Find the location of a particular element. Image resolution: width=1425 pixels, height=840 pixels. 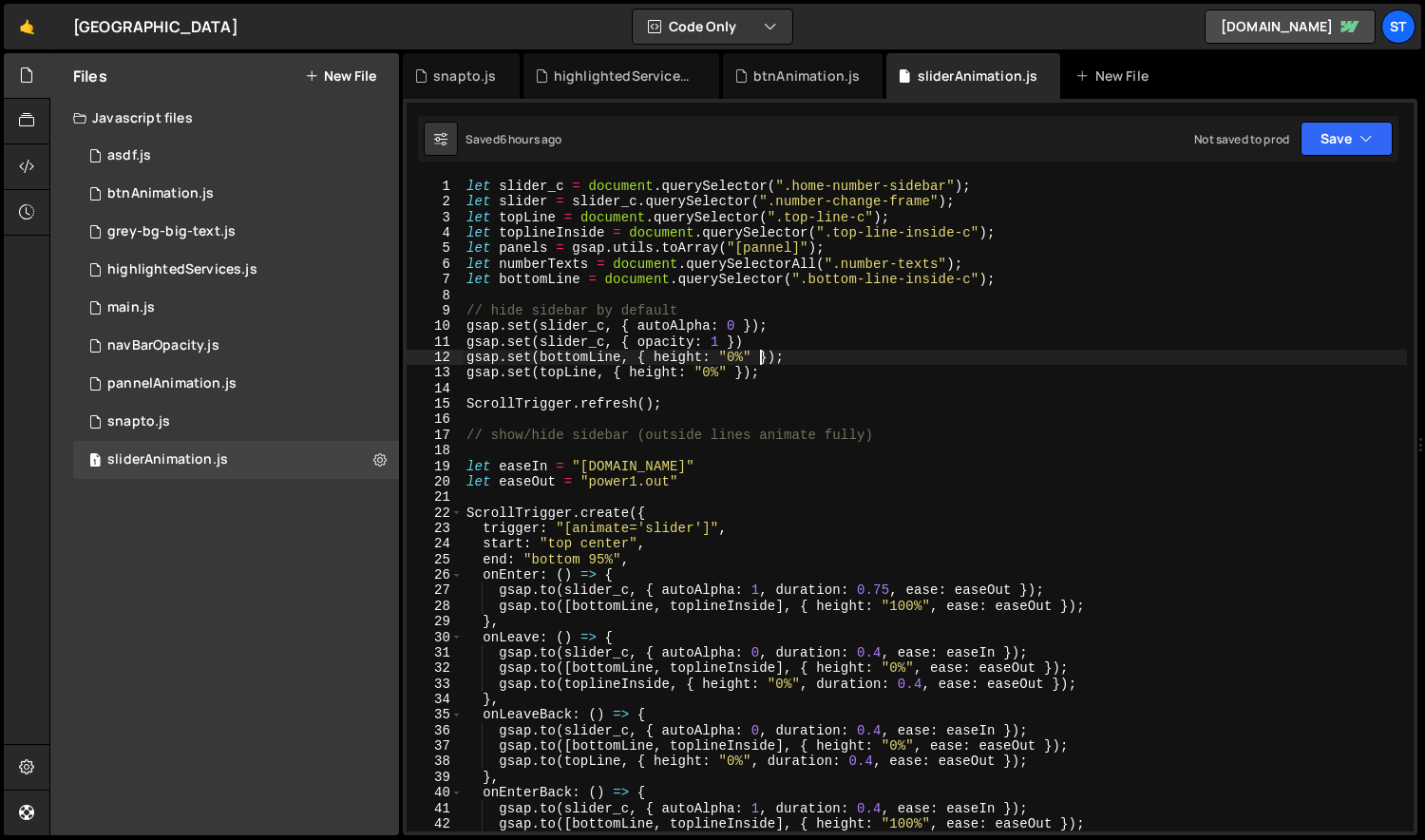

div: 12 is located at coordinates (434, 357).